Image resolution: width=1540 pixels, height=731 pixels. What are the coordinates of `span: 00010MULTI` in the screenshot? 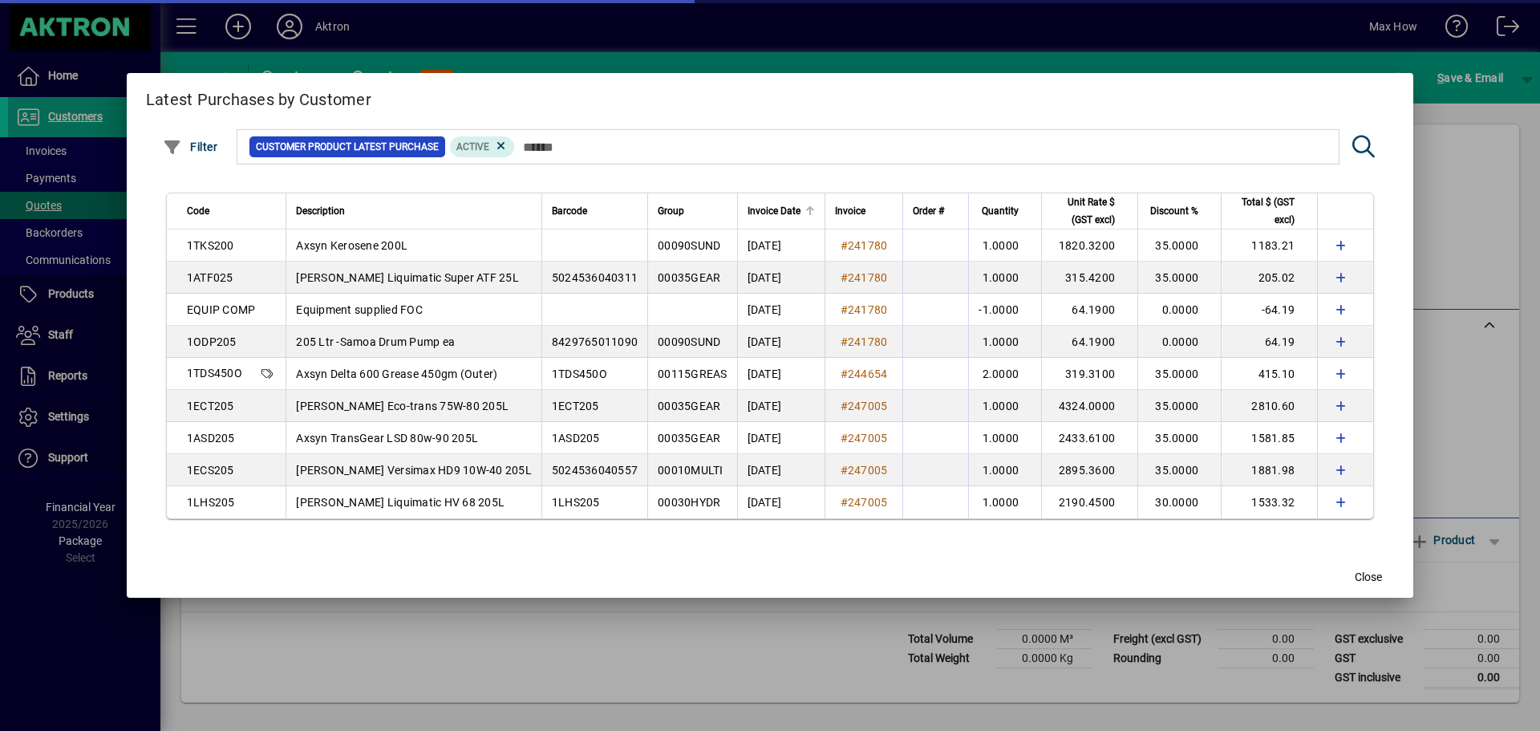 It's located at (691, 470).